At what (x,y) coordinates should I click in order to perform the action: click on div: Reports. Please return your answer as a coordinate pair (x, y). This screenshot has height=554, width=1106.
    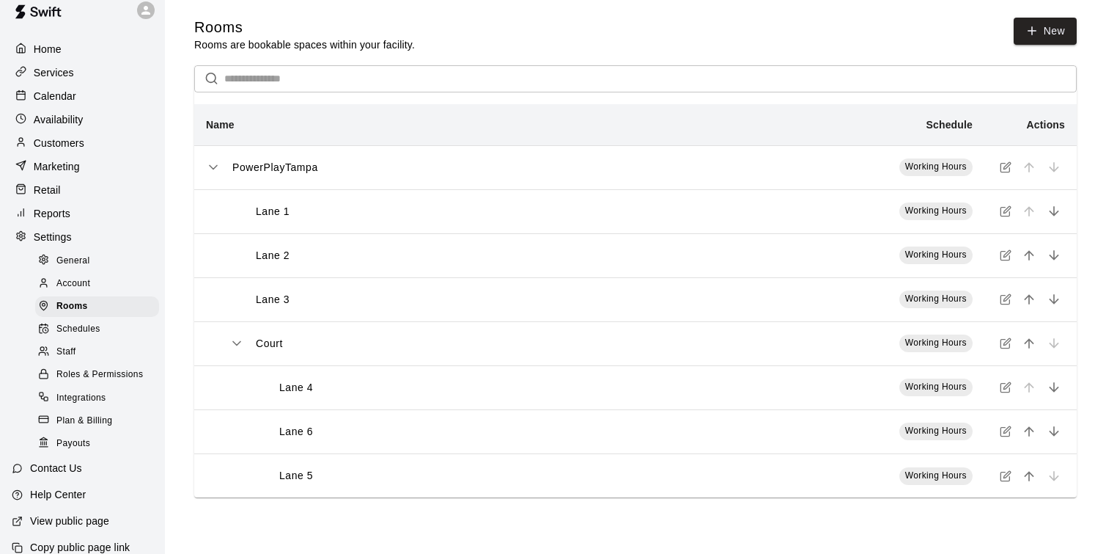
    Looking at the image, I should click on (82, 213).